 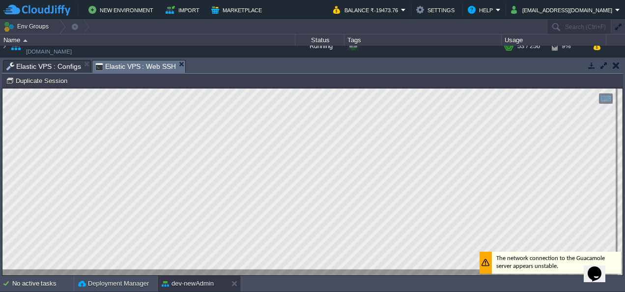 I want to click on button: Env Groups, so click(x=28, y=27).